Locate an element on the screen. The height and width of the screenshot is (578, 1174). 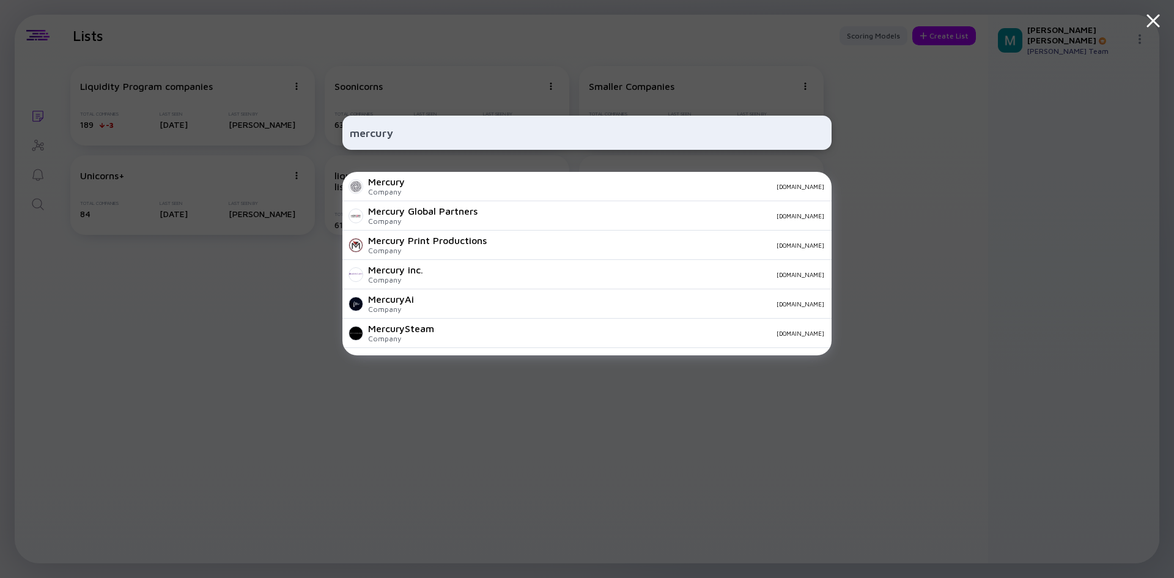
div: Mercury inc. is located at coordinates (396, 270).